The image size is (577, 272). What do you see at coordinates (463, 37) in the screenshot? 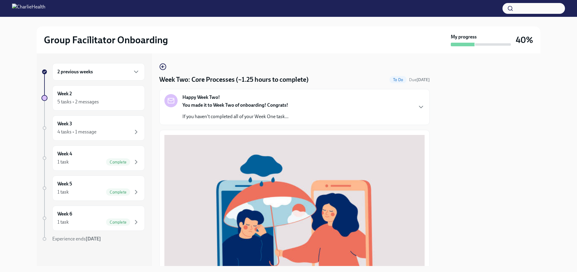
I see `strong: My progress` at bounding box center [463, 37].